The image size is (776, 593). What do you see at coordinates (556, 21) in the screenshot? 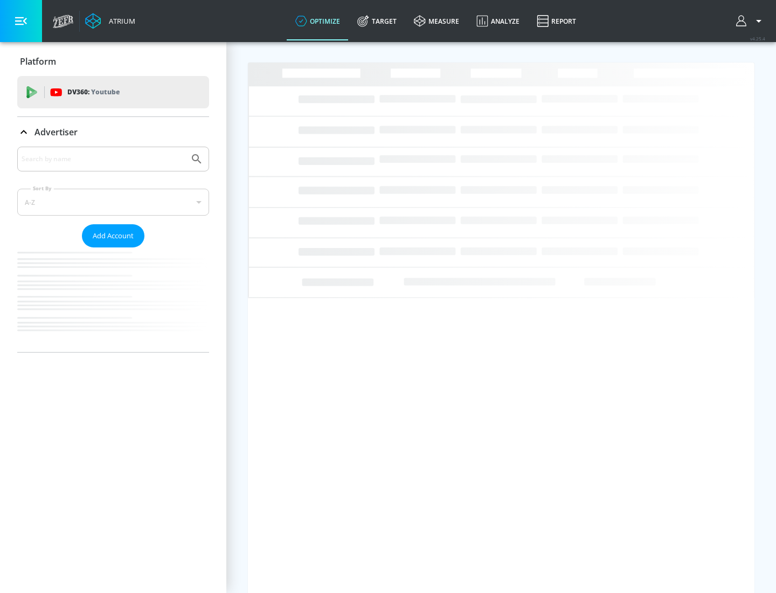
I see `a: Report` at bounding box center [556, 21].